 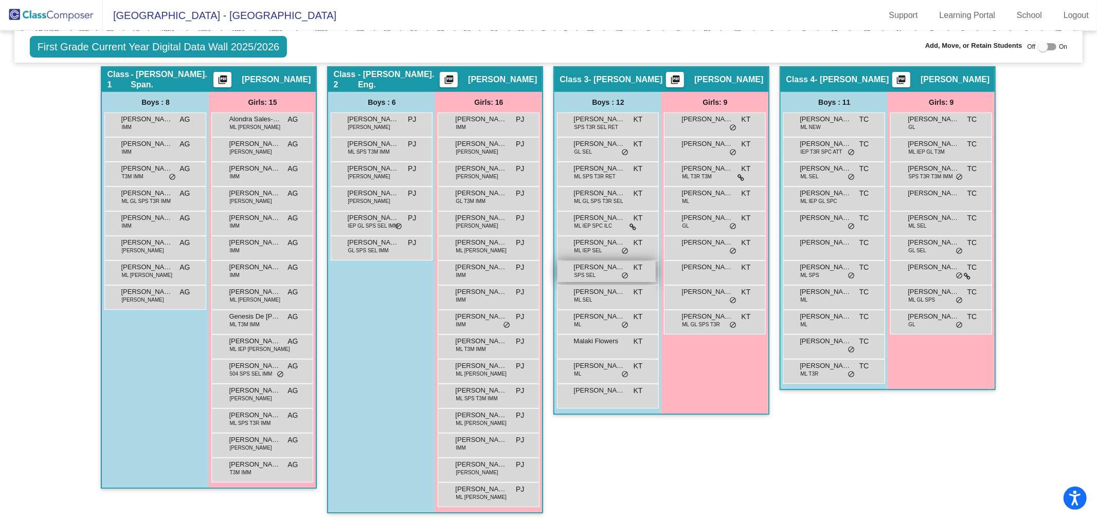 What do you see at coordinates (917, 226) in the screenshot?
I see `span: ML SEL` at bounding box center [917, 226].